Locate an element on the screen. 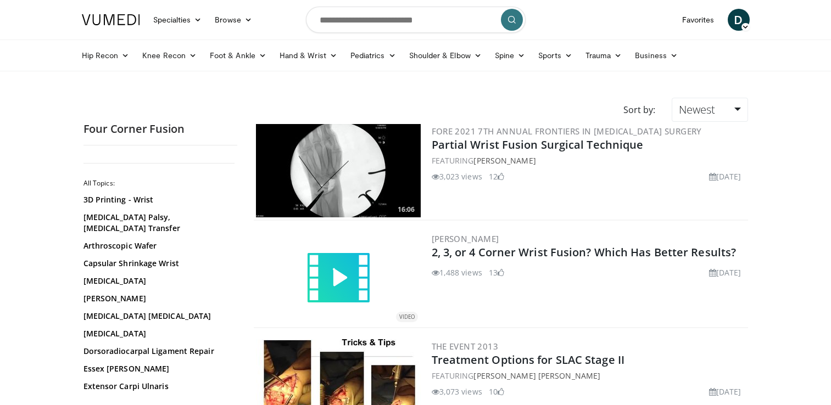 Image resolution: width=831 pixels, height=405 pixels. a: Hip Recon is located at coordinates (105, 55).